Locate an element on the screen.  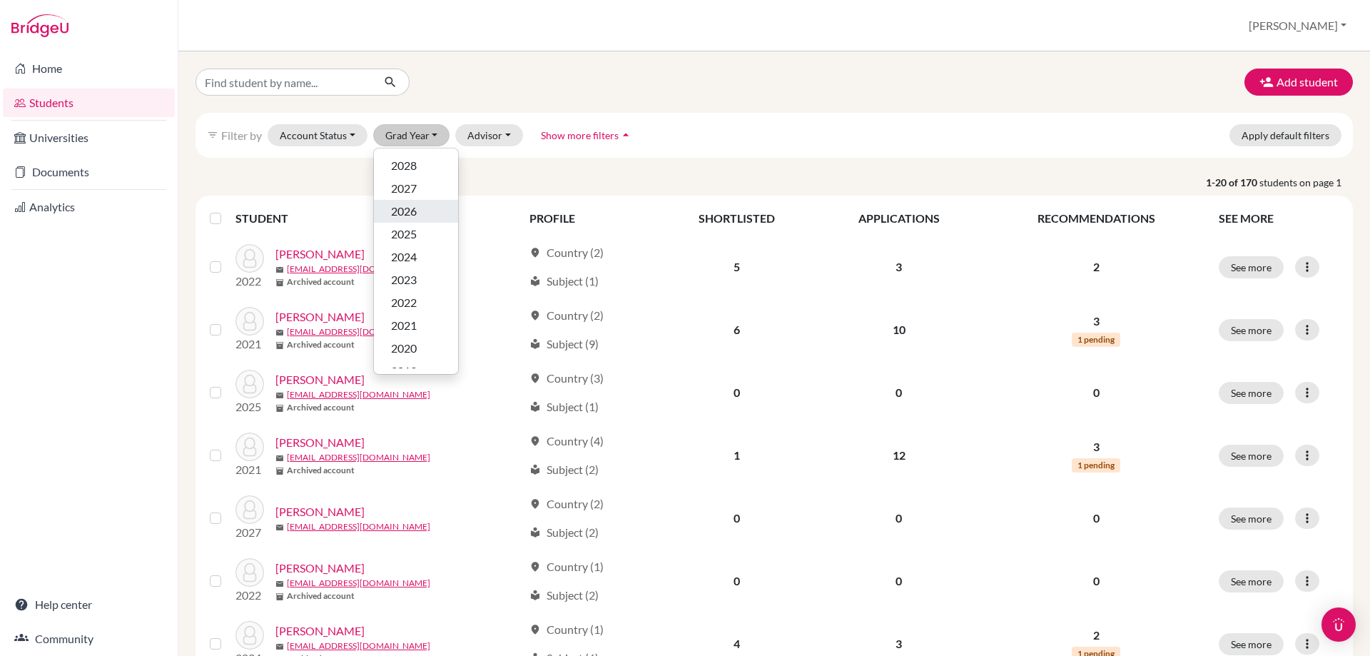
span: 2021 is located at coordinates (404, 325).